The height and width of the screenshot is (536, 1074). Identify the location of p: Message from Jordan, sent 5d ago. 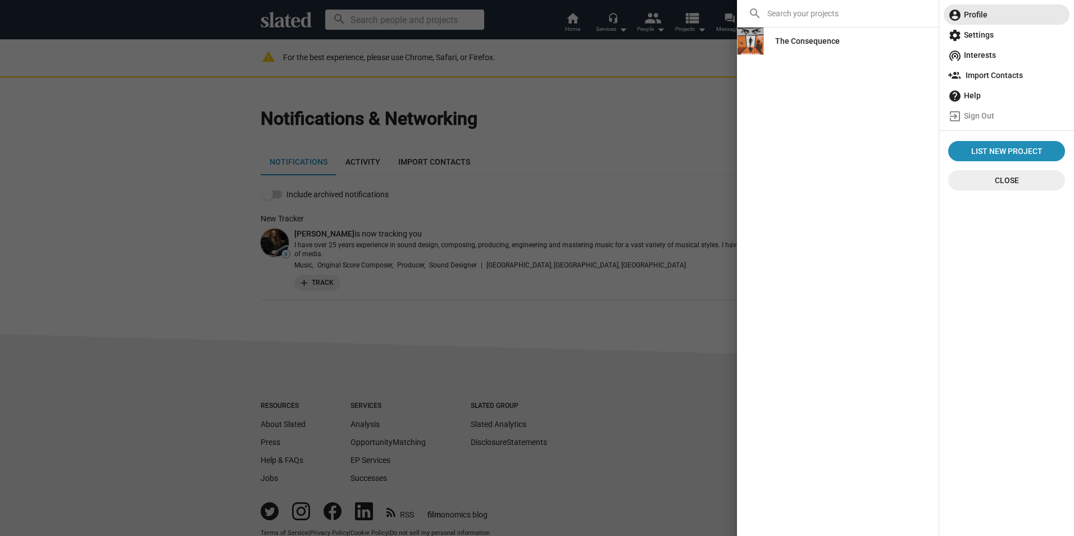
(124, 149).